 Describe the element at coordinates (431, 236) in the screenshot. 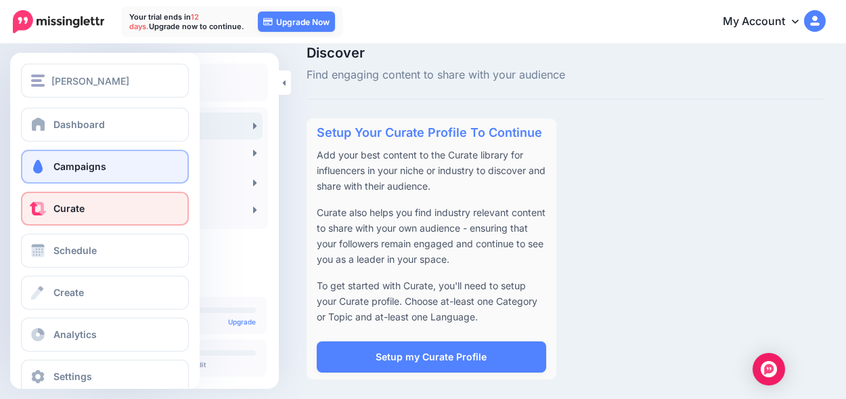

I see `p: Curate also helps you find industry relevant content to share with your own audience - ensuring t...` at that location.